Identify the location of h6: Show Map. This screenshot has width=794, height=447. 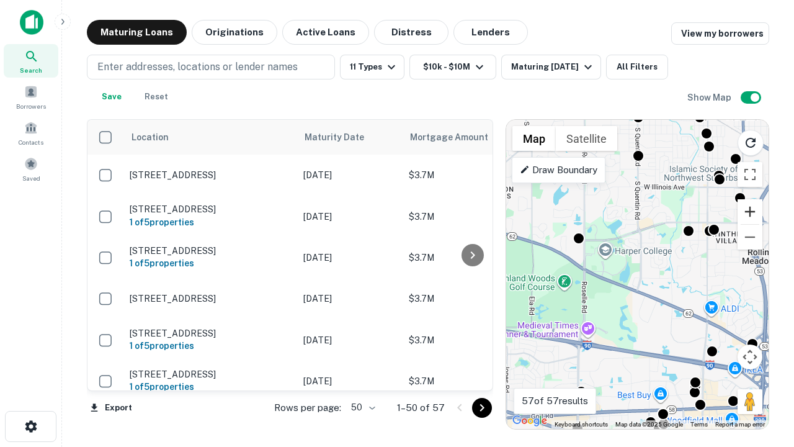
(710, 97).